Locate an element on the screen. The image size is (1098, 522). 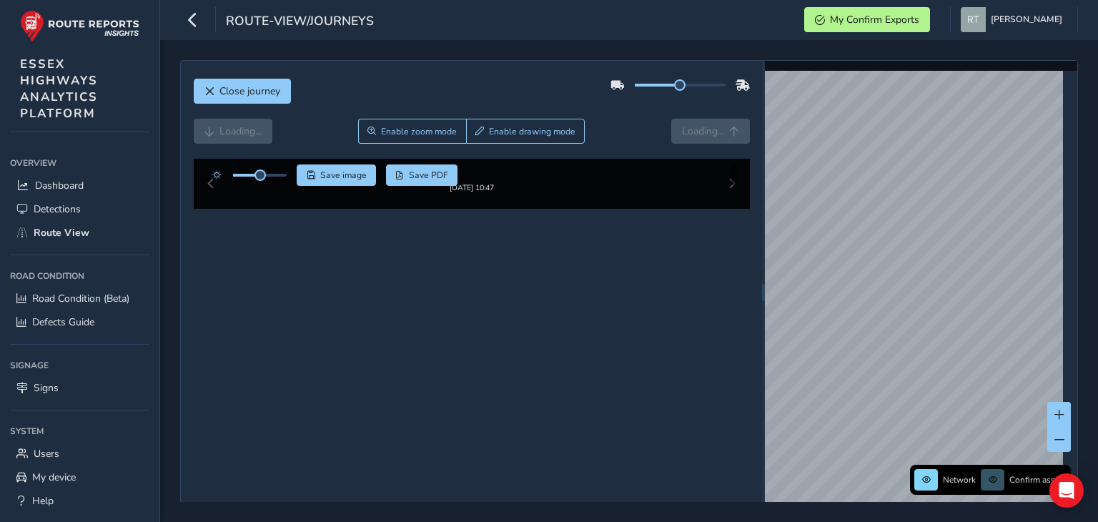
div: Road Condition is located at coordinates (79, 276).